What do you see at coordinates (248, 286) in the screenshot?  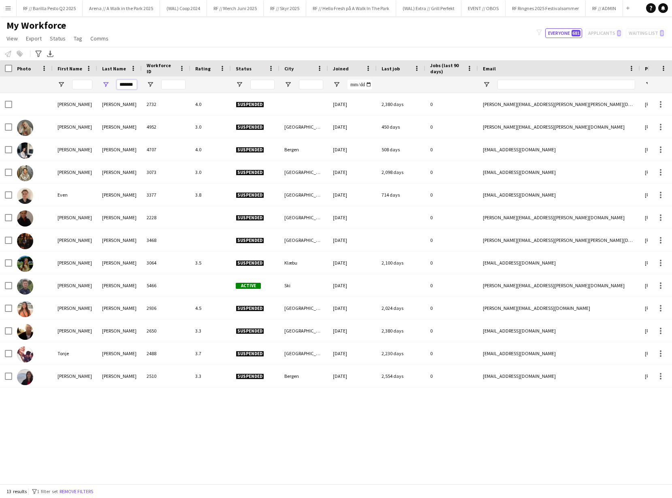 I see `span: Active` at bounding box center [248, 286].